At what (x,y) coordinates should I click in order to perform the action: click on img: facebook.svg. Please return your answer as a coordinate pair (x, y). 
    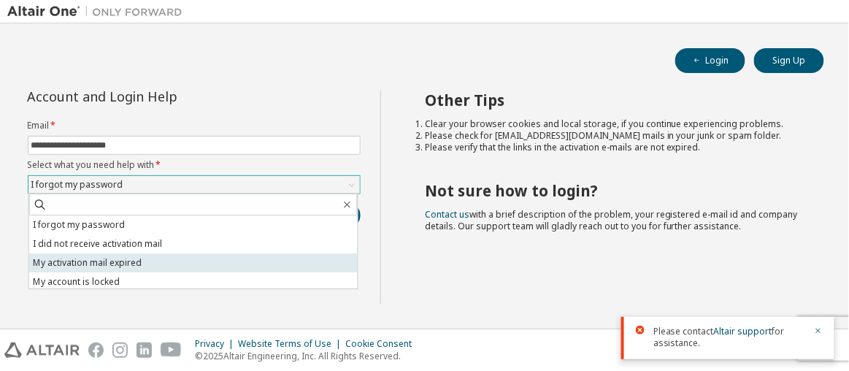
    Looking at the image, I should click on (96, 350).